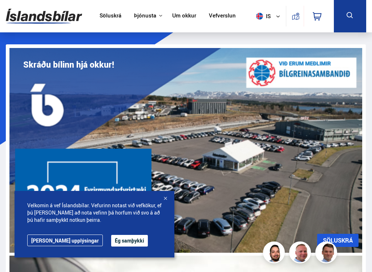 This screenshot has height=272, width=372. I want to click on span: is, so click(262, 16).